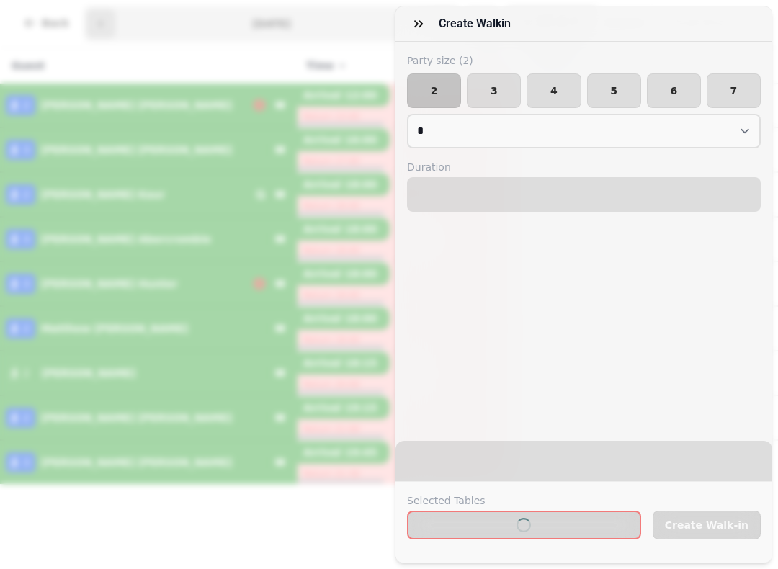 The height and width of the screenshot is (569, 778). Describe the element at coordinates (433, 91) in the screenshot. I see `span: 2` at that location.